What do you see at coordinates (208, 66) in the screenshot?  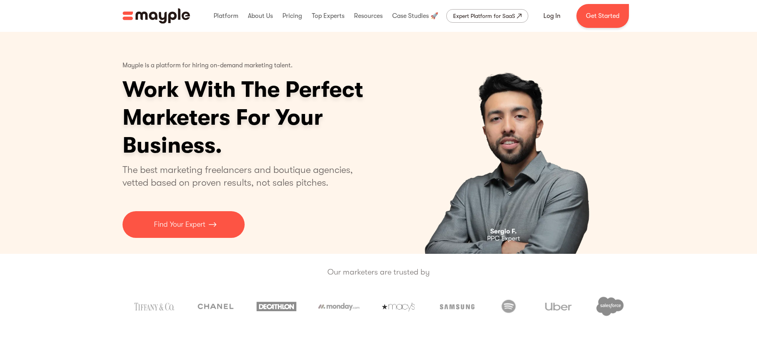 I see `p: Mayple is a platform for hiring on-demand marketing talent.` at bounding box center [208, 66].